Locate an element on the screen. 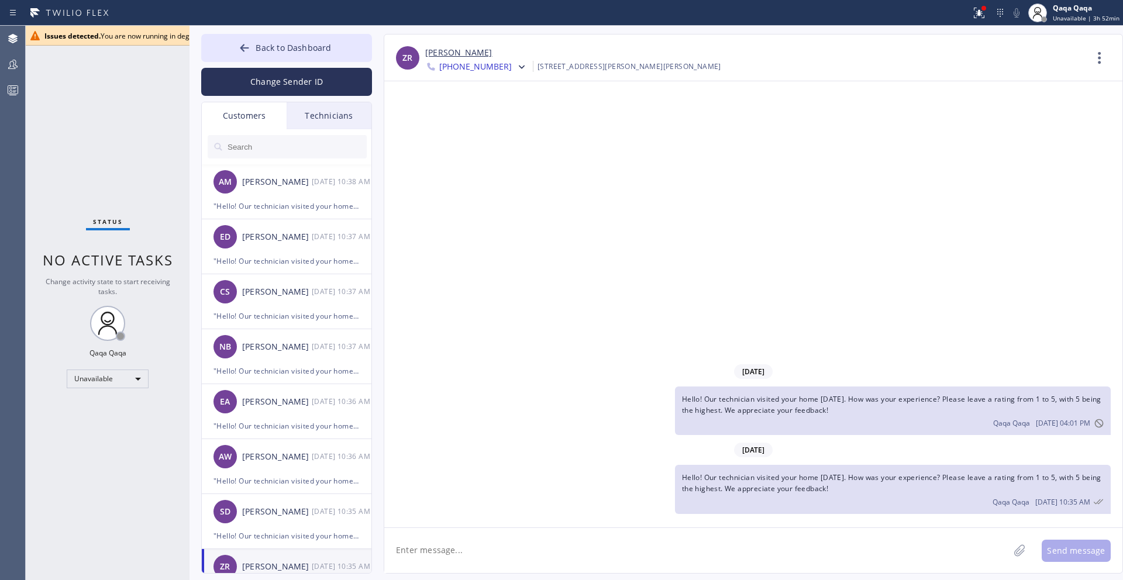 The height and width of the screenshot is (580, 1123). div: Unavailable is located at coordinates (108, 379).